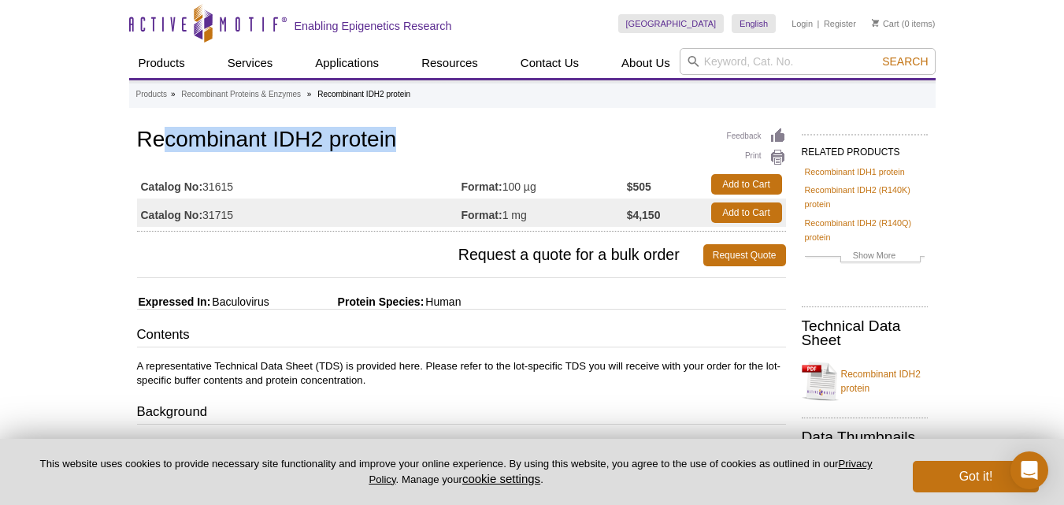  Describe the element at coordinates (462, 336) in the screenshot. I see `h3: Contents` at that location.